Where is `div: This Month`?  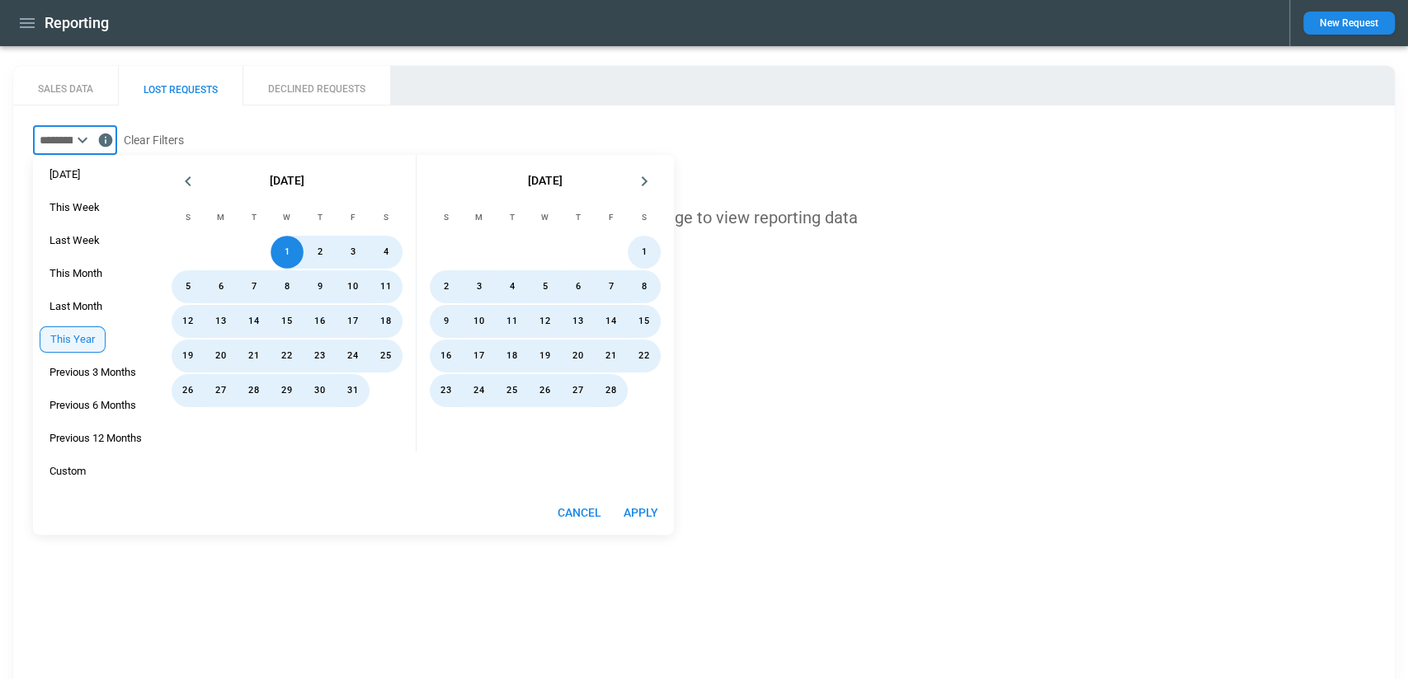
div: This Month is located at coordinates (76, 274).